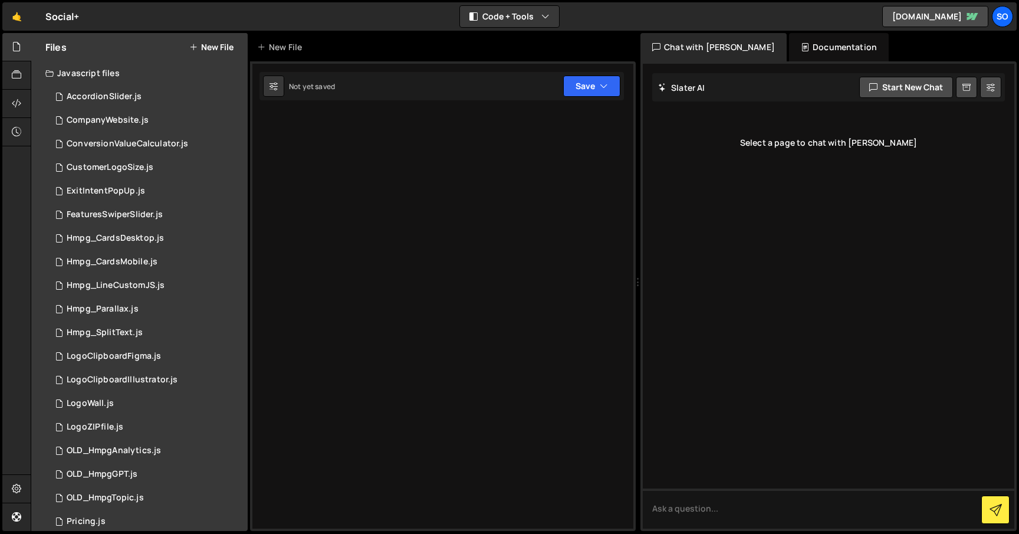 Image resolution: width=1019 pixels, height=534 pixels. Describe the element at coordinates (139, 73) in the screenshot. I see `div: Javascript files` at that location.